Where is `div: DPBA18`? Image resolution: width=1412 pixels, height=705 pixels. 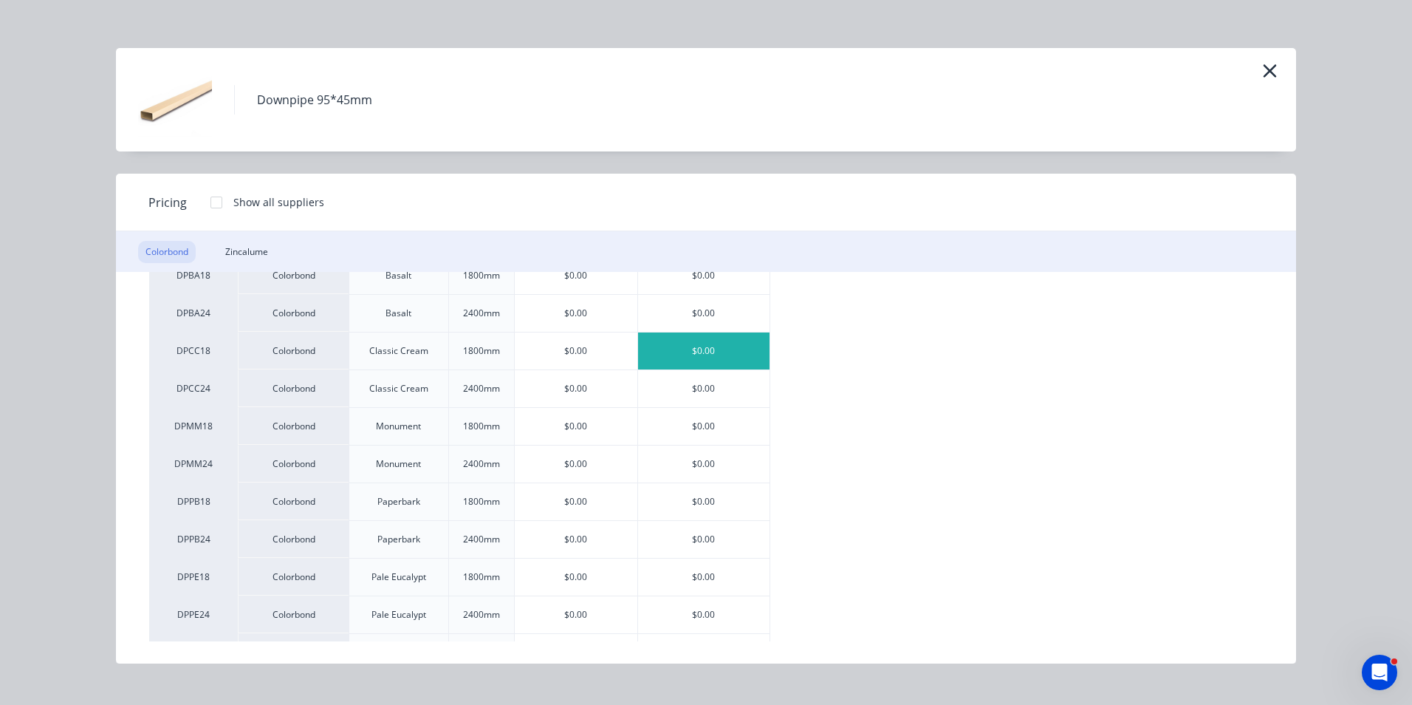 div: DPBA18 is located at coordinates (194, 275).